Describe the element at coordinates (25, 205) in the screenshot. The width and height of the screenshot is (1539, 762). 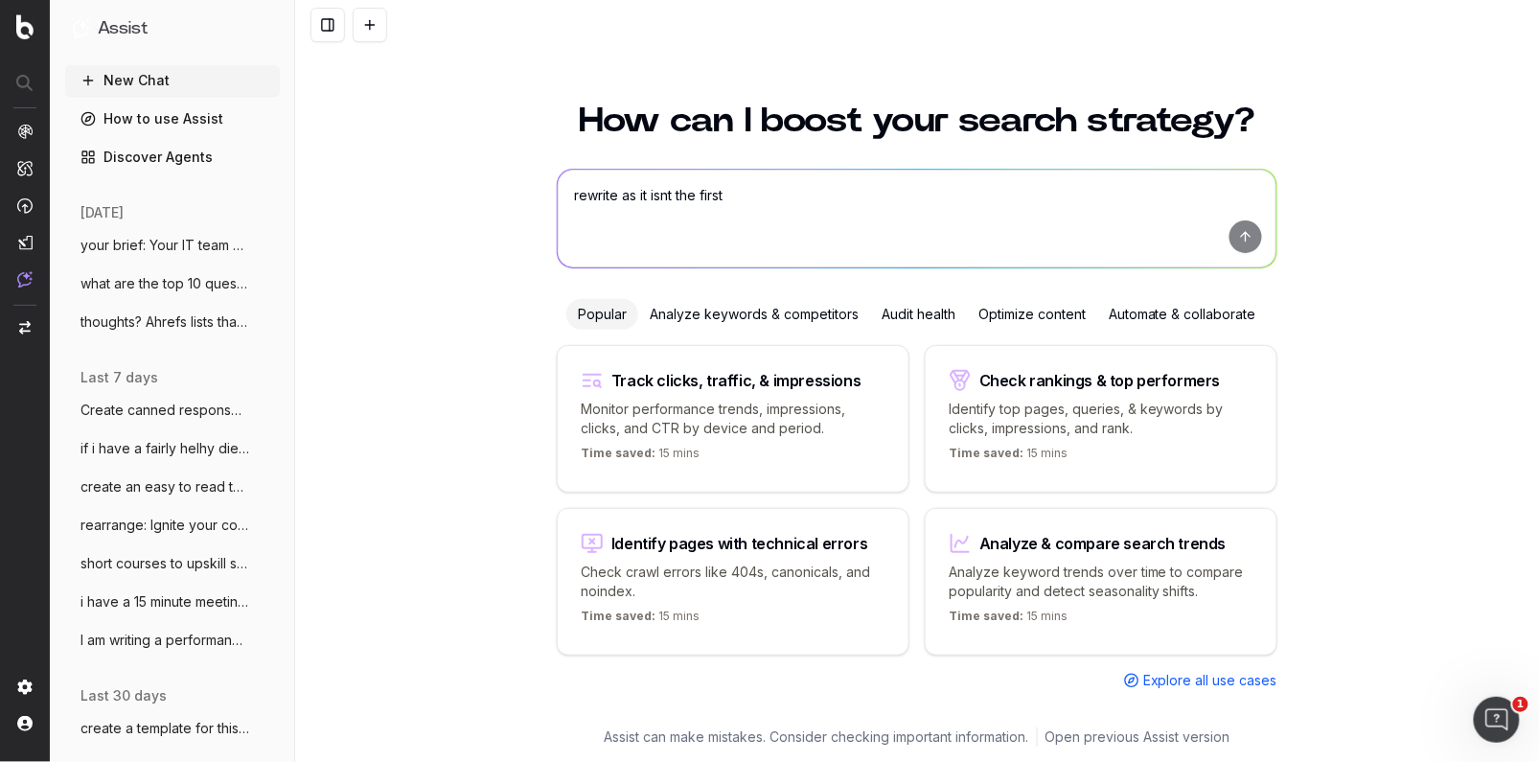
I see `img: Activation` at that location.